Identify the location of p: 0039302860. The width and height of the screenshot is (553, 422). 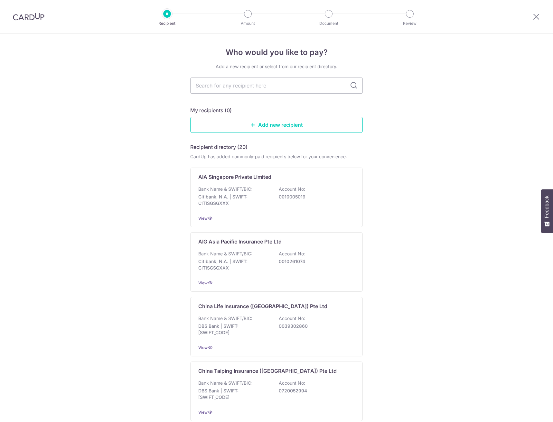
(315, 326).